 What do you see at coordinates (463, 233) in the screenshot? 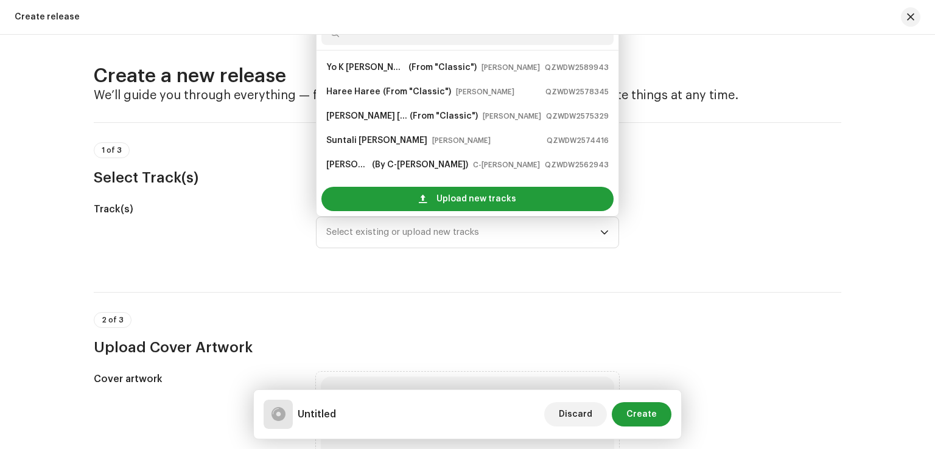
I see `span: Select existing or upload new tracks` at bounding box center [463, 233].